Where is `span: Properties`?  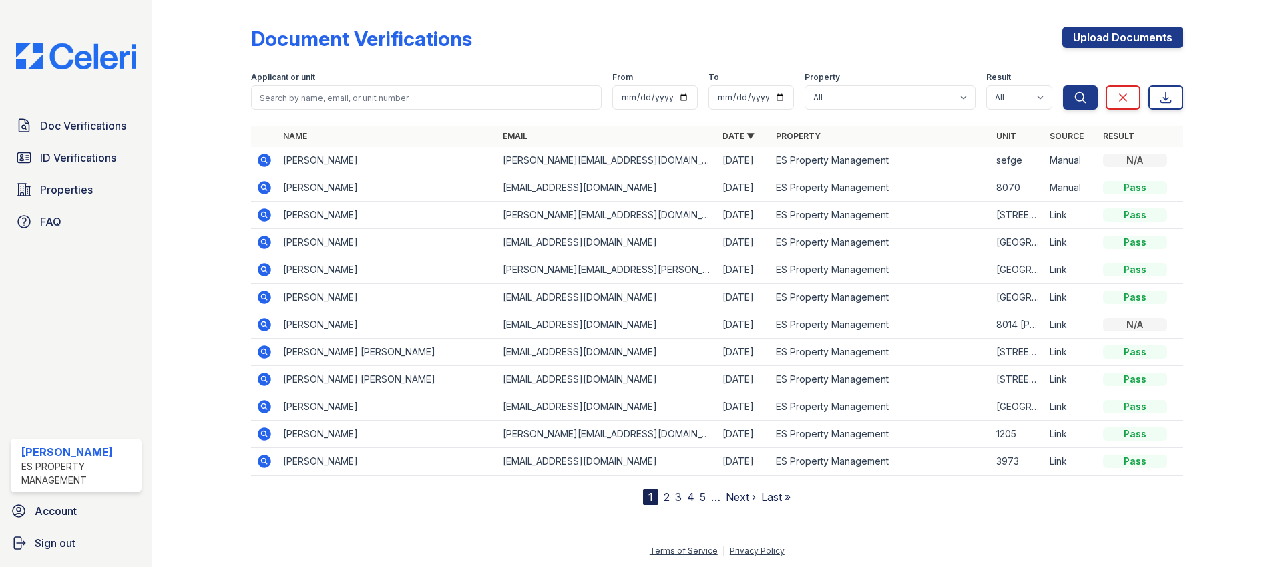
span: Properties is located at coordinates (66, 190).